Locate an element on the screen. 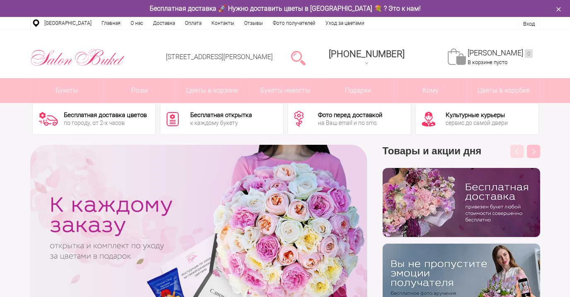  img: hpaj04joss48rwypv6hbykmvk1dj7zyr.png.webp is located at coordinates (461, 203).